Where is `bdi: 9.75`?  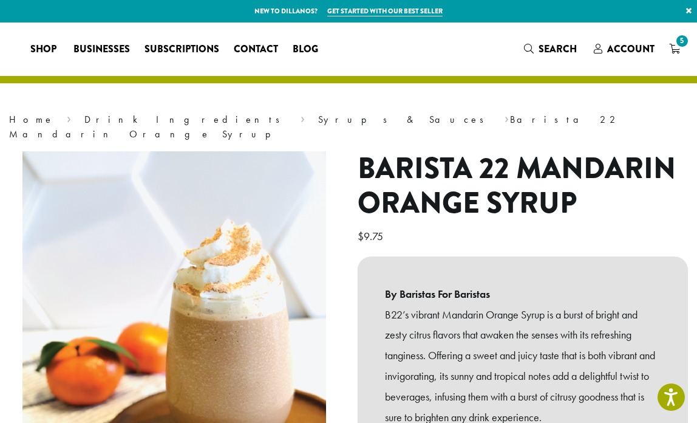 bdi: 9.75 is located at coordinates (372, 236).